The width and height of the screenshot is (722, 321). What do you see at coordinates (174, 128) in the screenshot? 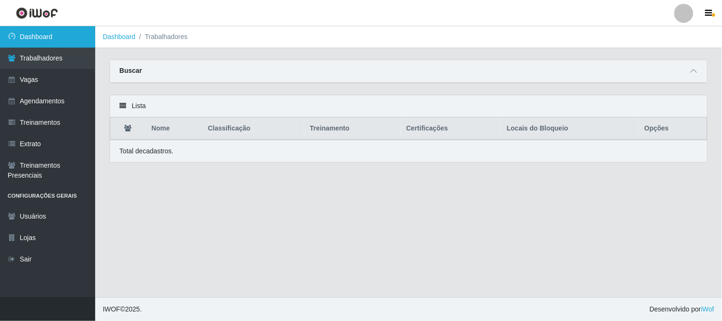
I see `th: Nome` at bounding box center [174, 128].